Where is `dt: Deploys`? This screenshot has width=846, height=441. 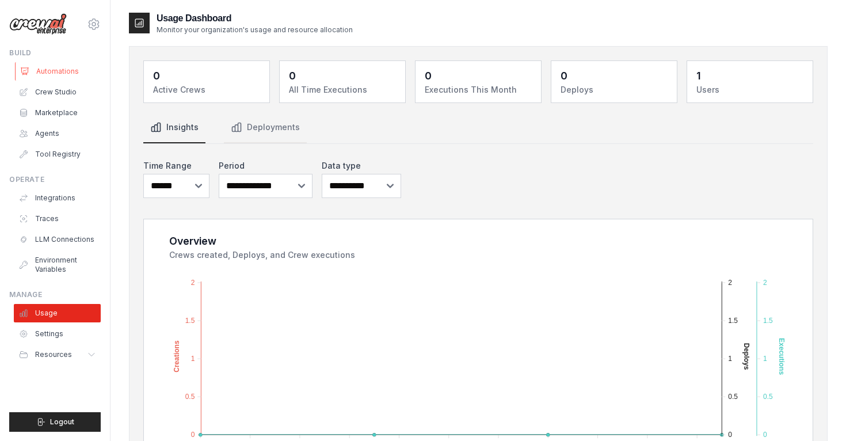 dt: Deploys is located at coordinates (615, 90).